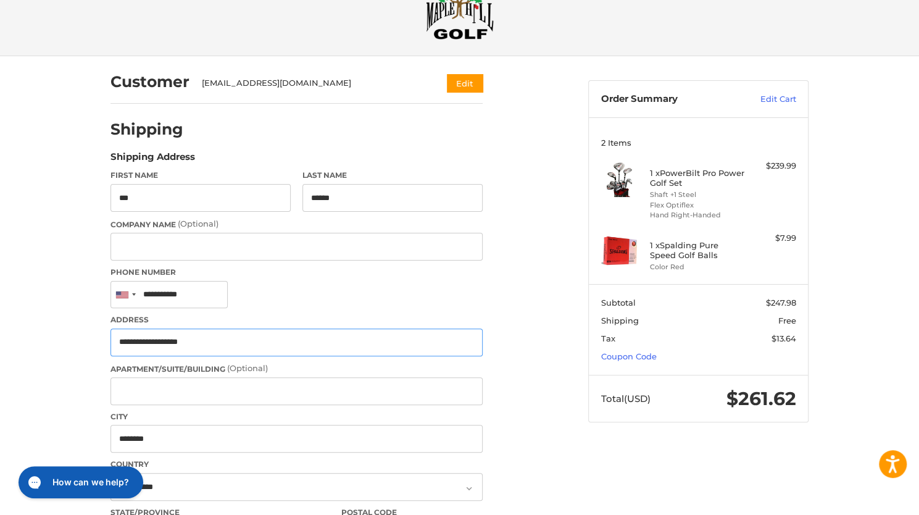 This screenshot has height=515, width=919. Describe the element at coordinates (296, 272) in the screenshot. I see `label: Phone Number` at that location.